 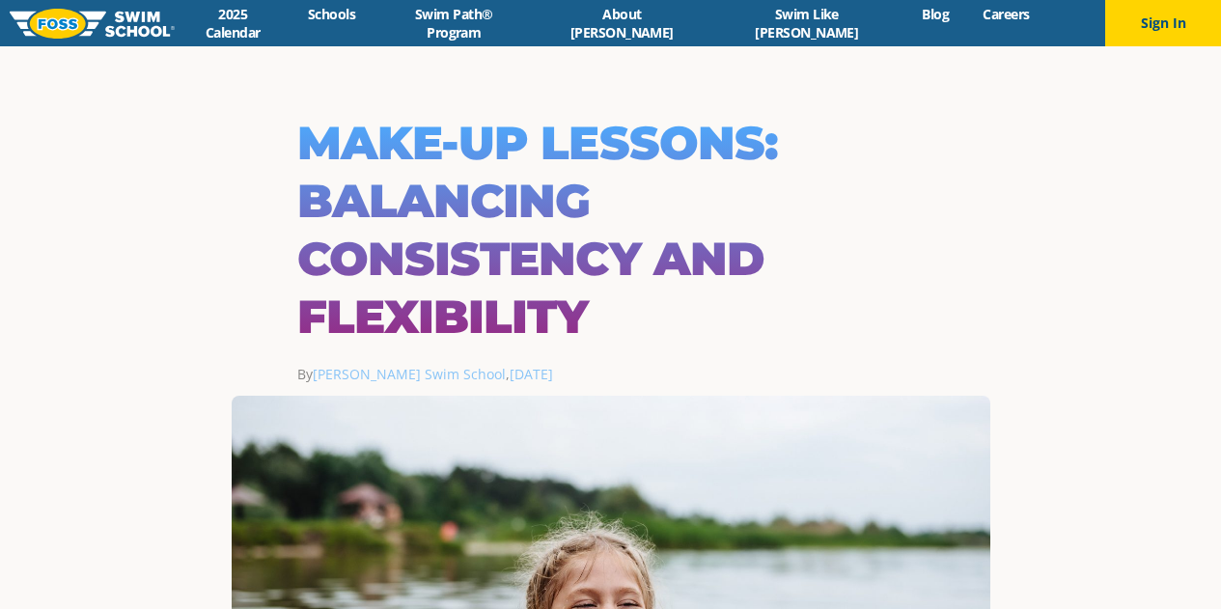 I want to click on a: Swim Path® Program, so click(x=454, y=23).